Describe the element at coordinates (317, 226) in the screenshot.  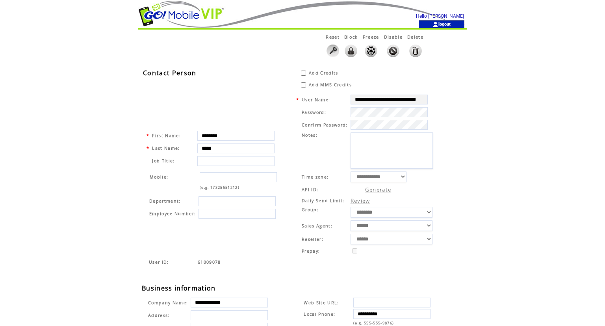
I see `span: Sales Agent:` at that location.